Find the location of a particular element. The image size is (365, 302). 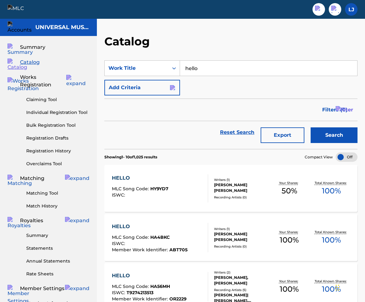

a: Summary is located at coordinates (58, 235).